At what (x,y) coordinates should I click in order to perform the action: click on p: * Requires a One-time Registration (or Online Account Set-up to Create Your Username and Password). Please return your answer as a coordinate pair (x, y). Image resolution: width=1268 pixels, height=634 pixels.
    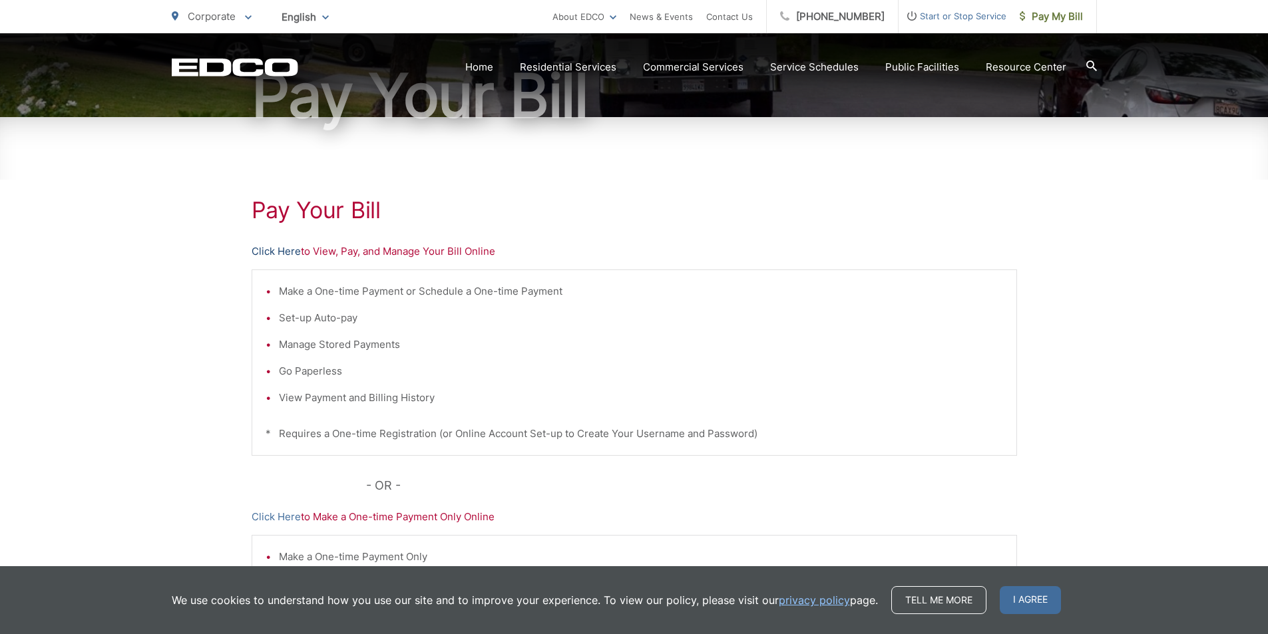
    Looking at the image, I should click on (634, 434).